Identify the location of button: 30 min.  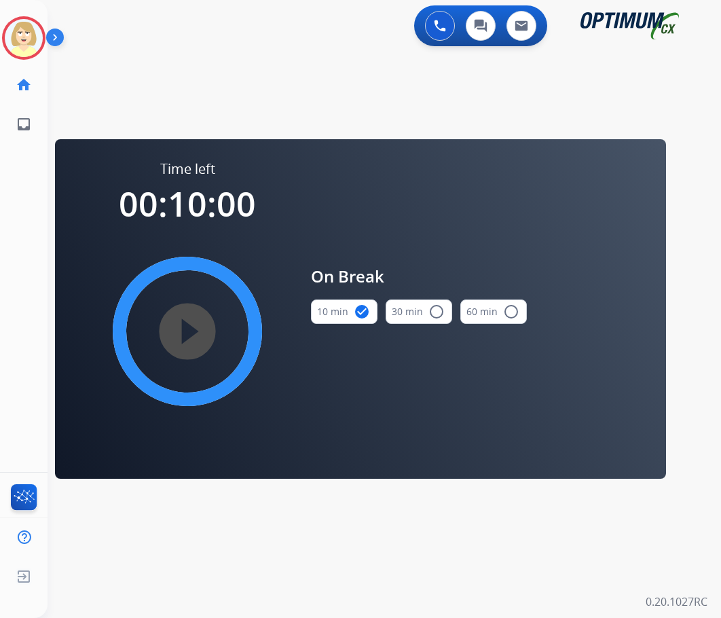
(419, 312).